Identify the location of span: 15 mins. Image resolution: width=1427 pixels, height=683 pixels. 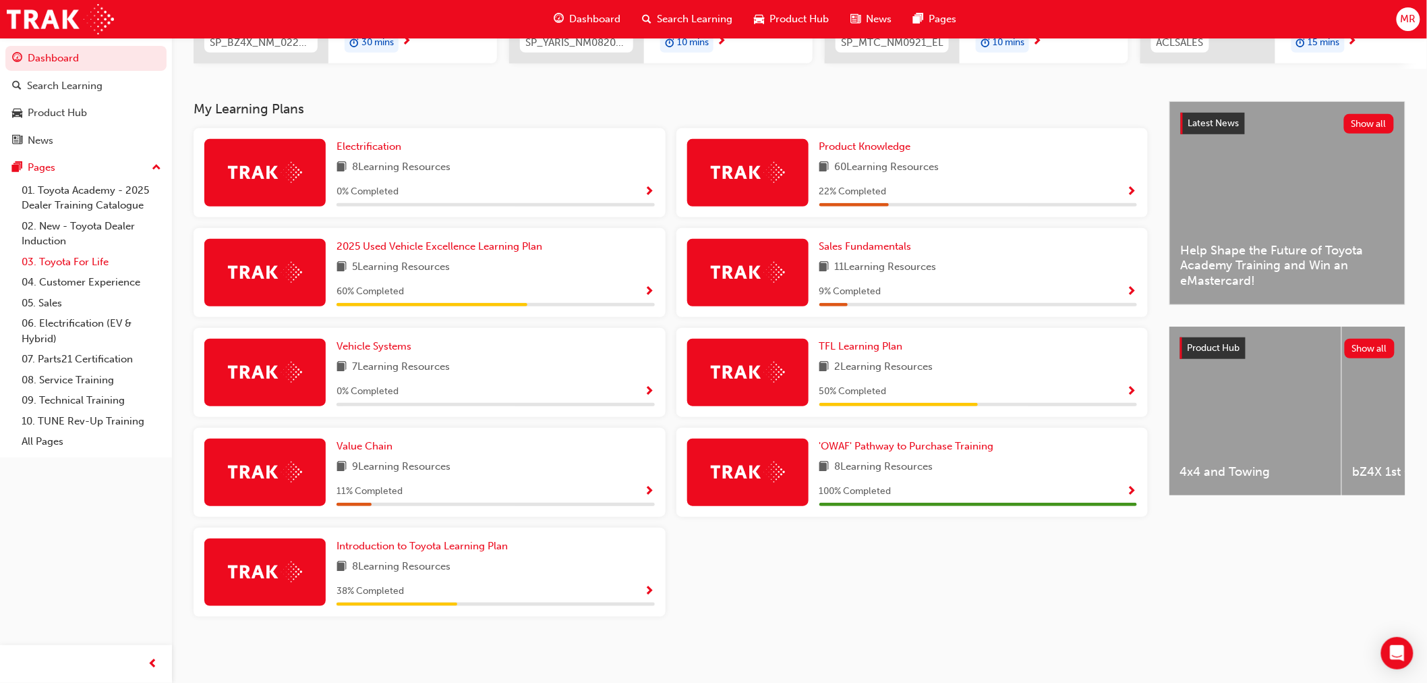
(1324, 42).